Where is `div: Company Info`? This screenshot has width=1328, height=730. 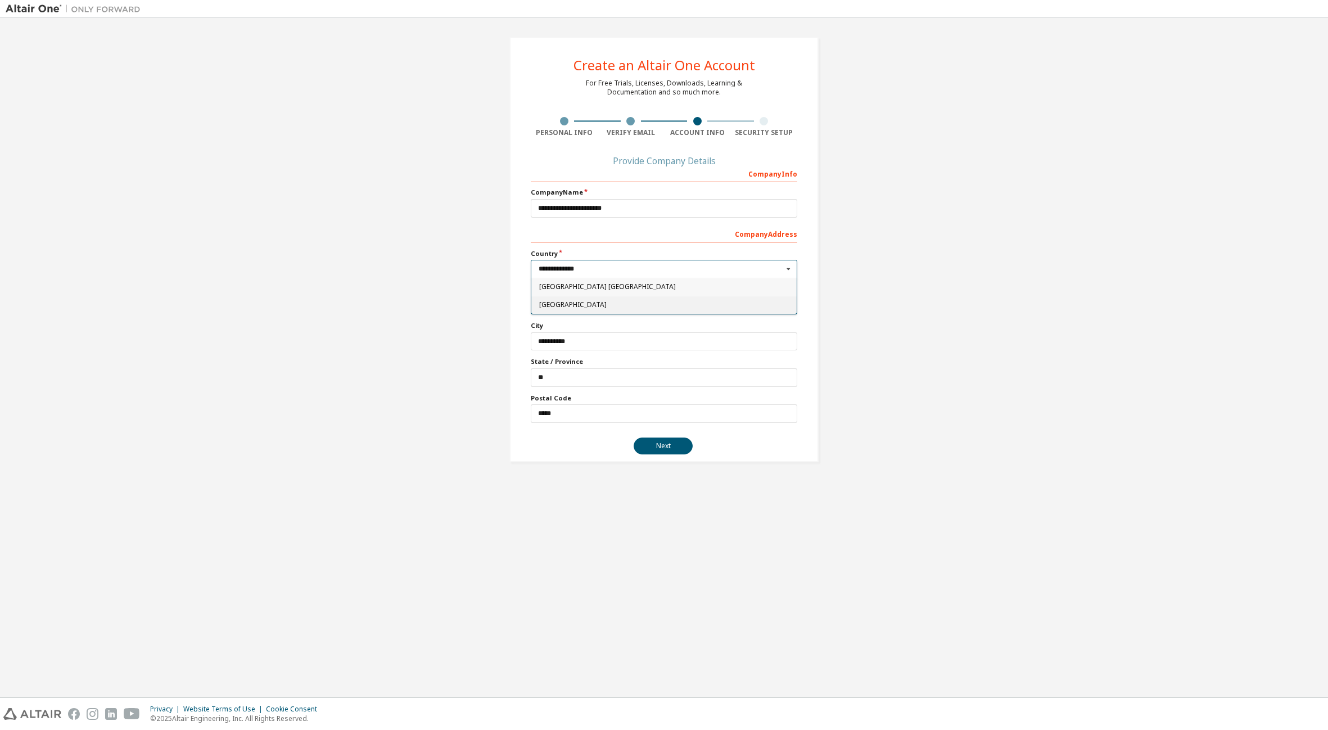
div: Company Info is located at coordinates (664, 173).